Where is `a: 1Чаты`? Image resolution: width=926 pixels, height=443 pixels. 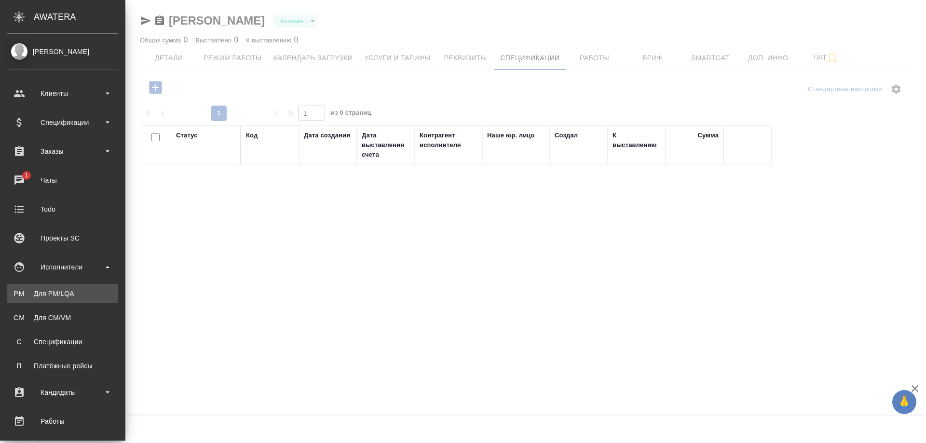 a: 1Чаты is located at coordinates (63, 180).